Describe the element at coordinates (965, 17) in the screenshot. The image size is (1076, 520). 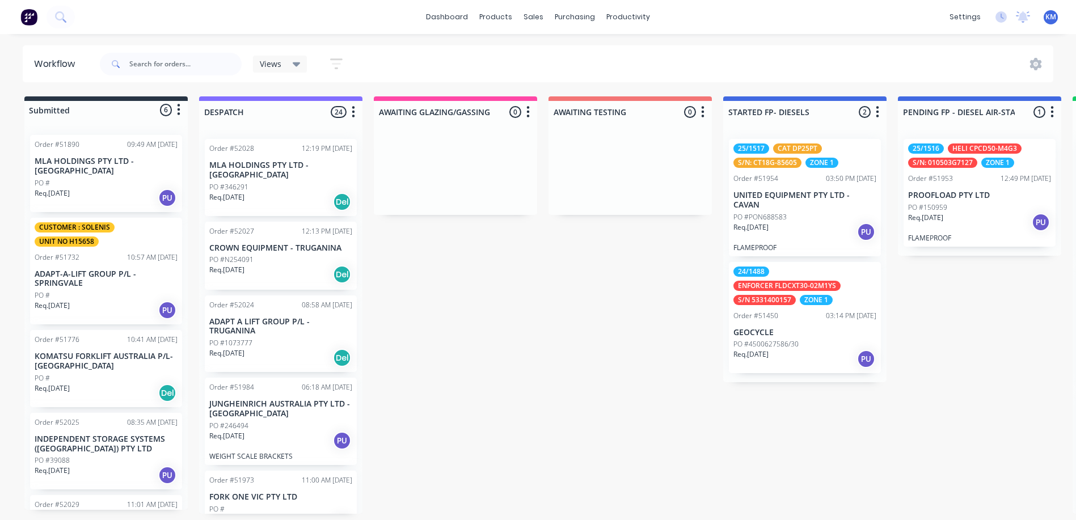
I see `div: settings` at that location.